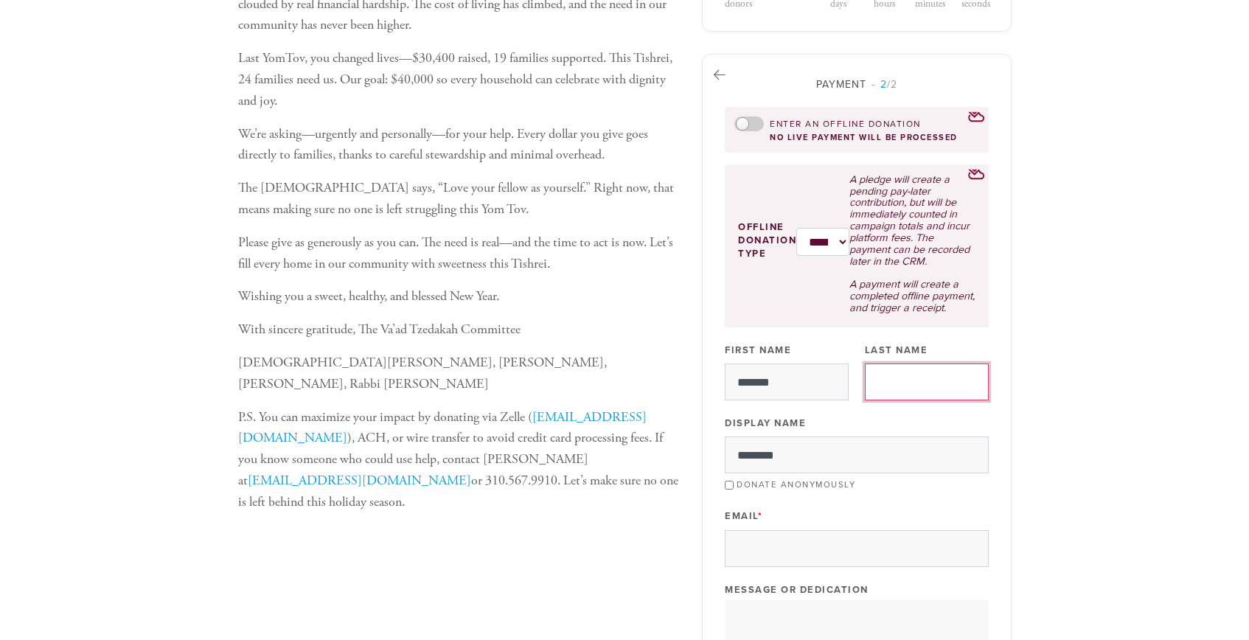  I want to click on label: Offline donation type, so click(767, 240).